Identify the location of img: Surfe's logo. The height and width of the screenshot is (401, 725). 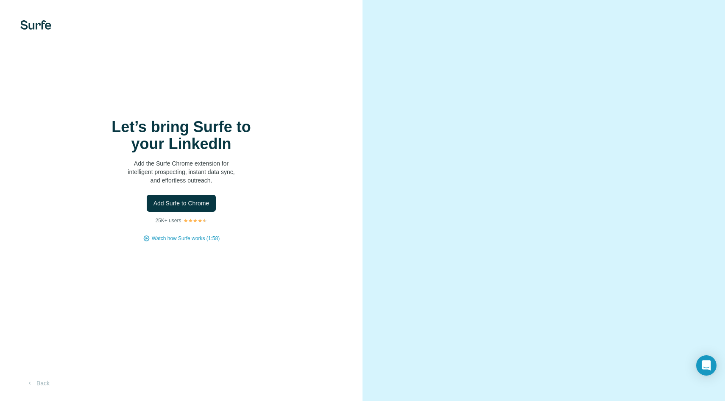
(36, 25).